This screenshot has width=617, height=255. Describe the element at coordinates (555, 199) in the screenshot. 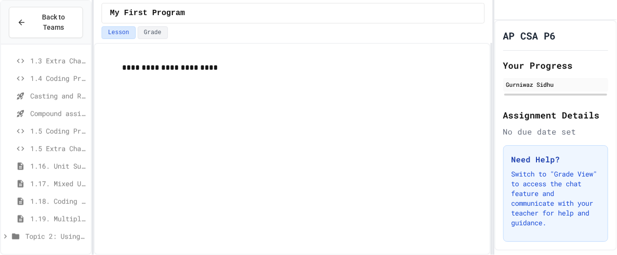

I see `p: Switch to "Grade View" to access the chat feature and communicate with your teacher for help and ...` at that location.